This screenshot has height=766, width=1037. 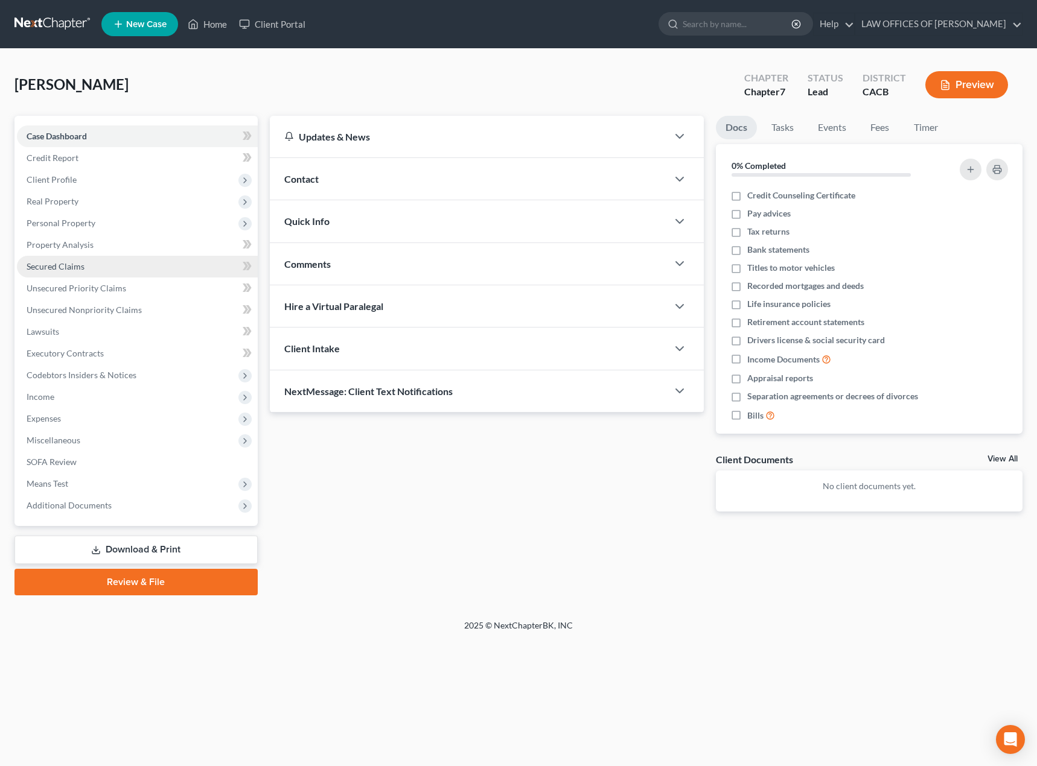 What do you see at coordinates (207, 24) in the screenshot?
I see `a: Home` at bounding box center [207, 24].